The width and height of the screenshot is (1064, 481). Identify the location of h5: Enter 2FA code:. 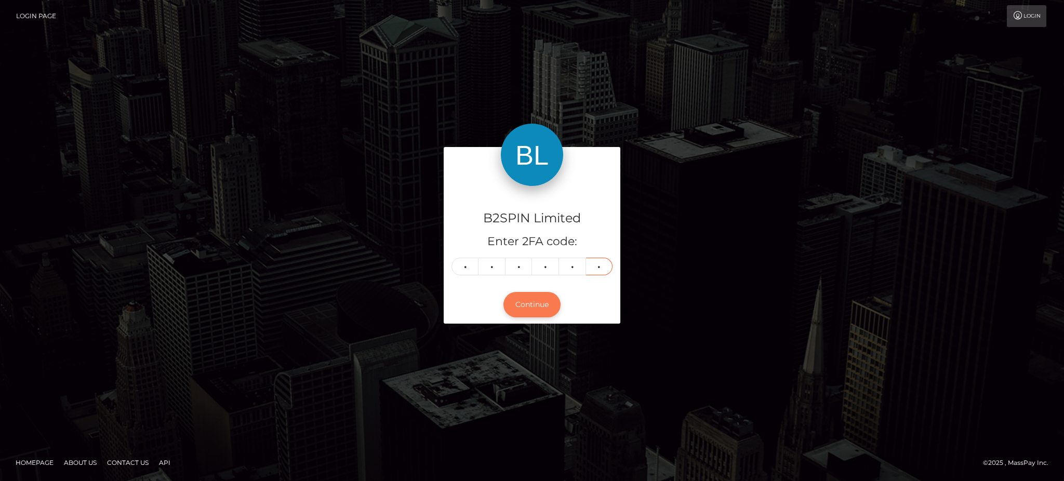
(532, 242).